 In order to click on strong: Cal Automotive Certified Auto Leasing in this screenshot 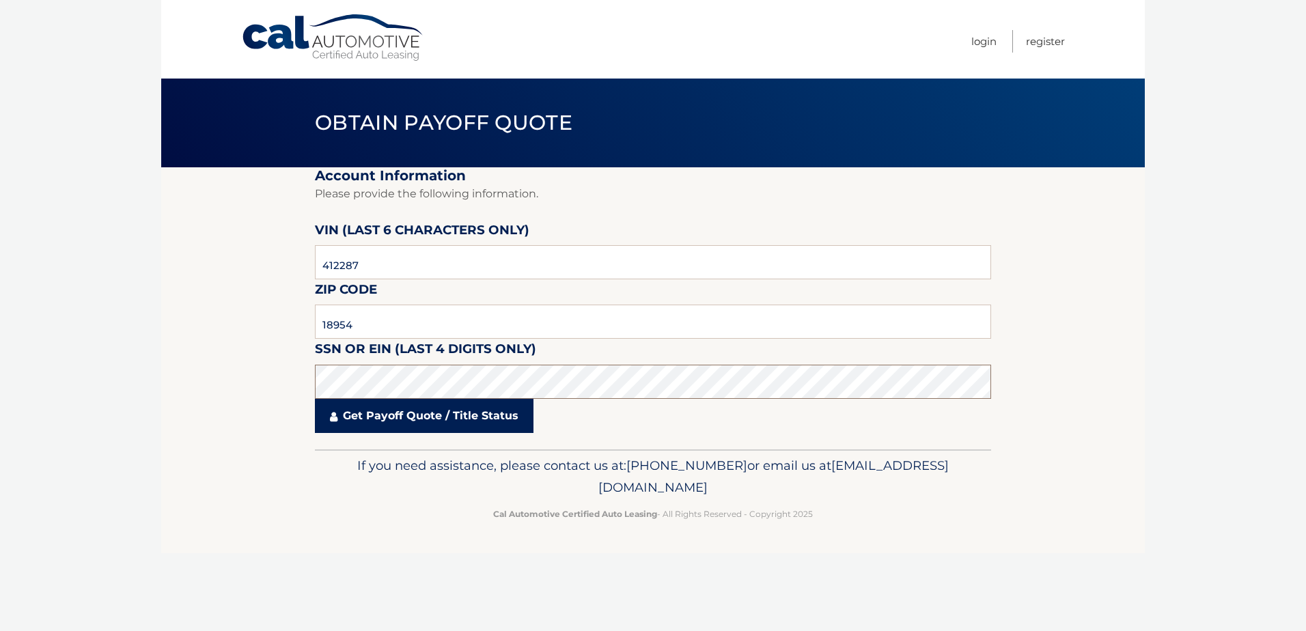, I will do `click(575, 514)`.